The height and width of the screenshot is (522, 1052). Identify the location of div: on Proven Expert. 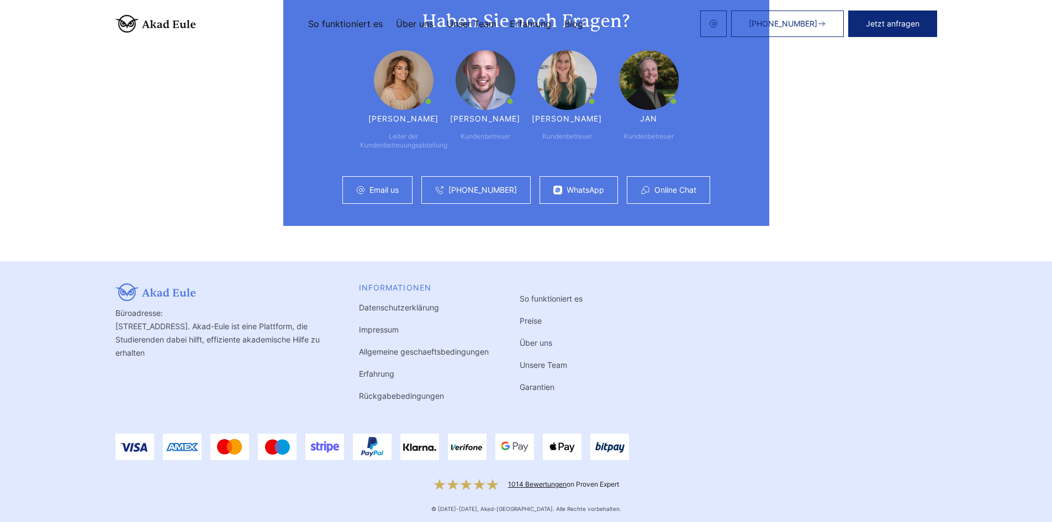
(563, 484).